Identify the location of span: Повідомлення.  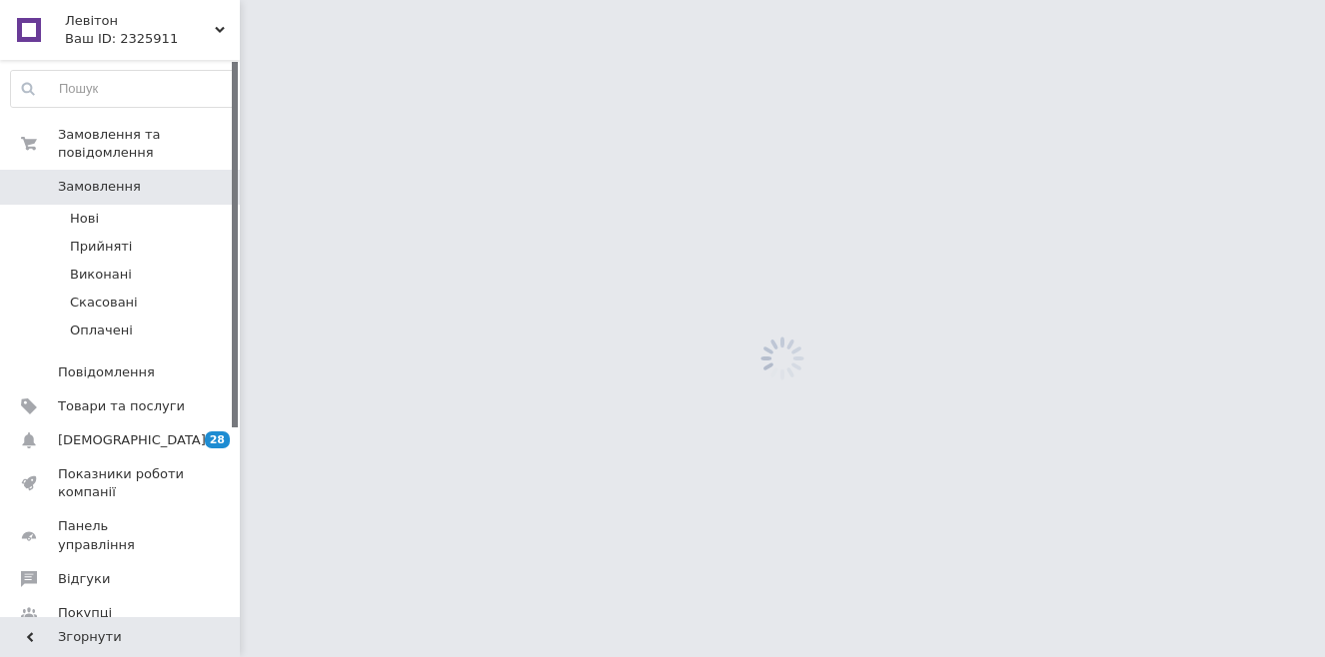
(106, 373).